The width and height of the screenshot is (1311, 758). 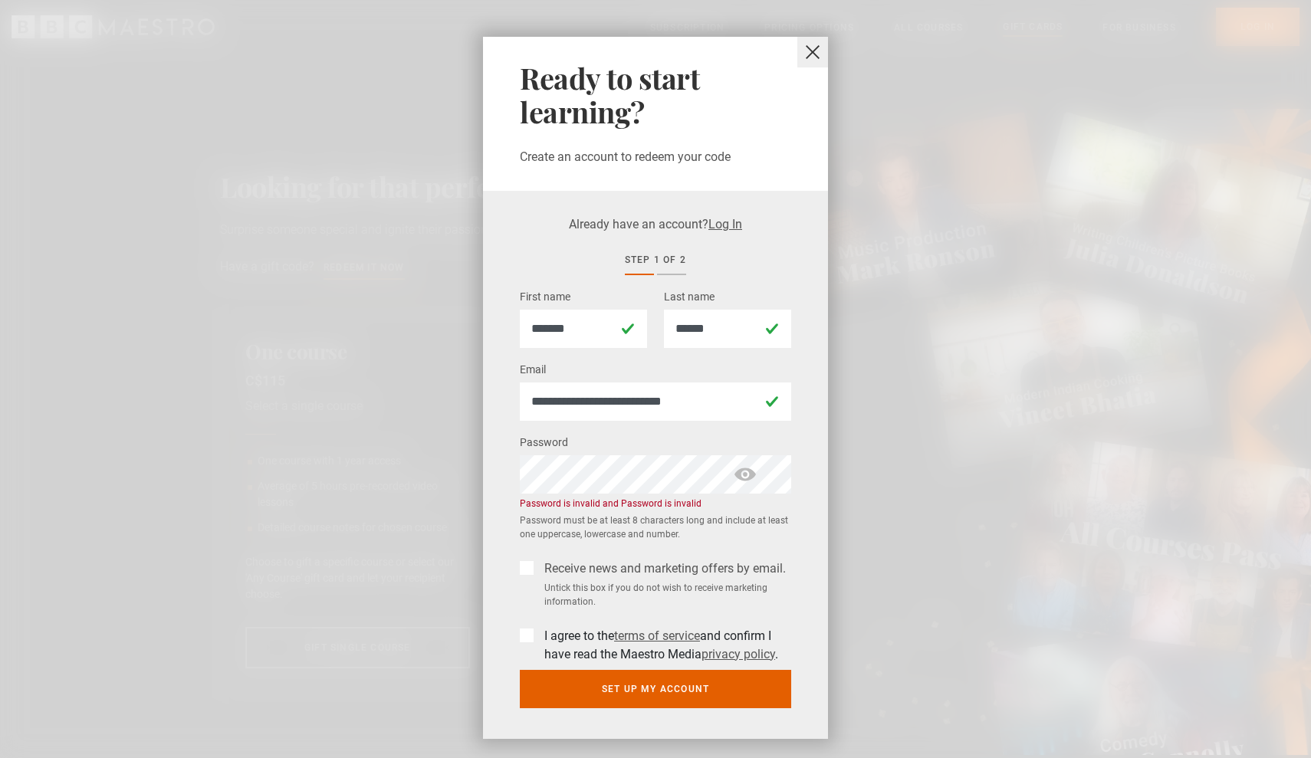 I want to click on div: Password is invalid and Password is invalid, so click(x=656, y=504).